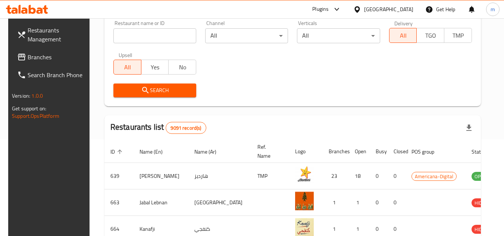  What do you see at coordinates (52, 35) in the screenshot?
I see `a: Restaurants Management` at bounding box center [52, 35].